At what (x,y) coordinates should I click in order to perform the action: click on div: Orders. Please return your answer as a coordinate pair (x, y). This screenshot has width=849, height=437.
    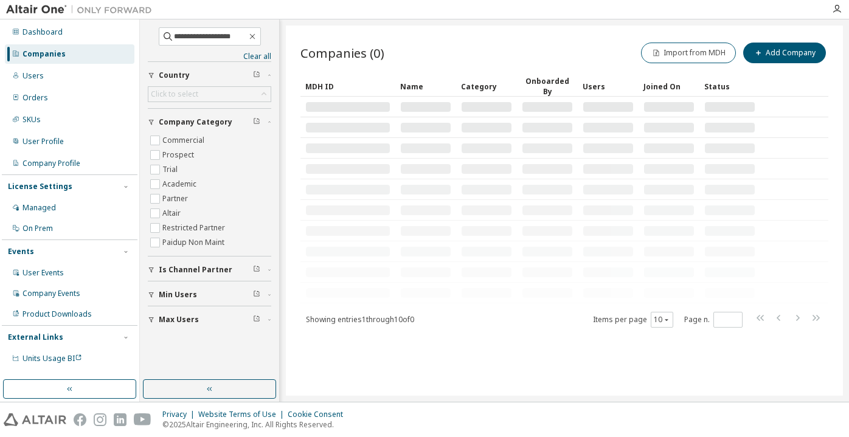
    Looking at the image, I should click on (35, 98).